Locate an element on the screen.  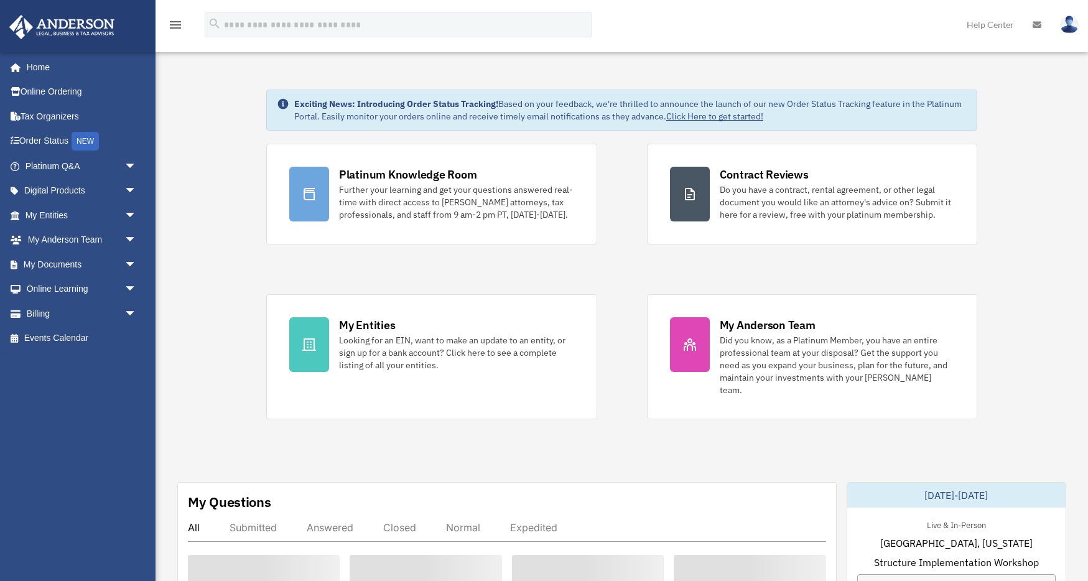
a: Online Ordering is located at coordinates (82, 92).